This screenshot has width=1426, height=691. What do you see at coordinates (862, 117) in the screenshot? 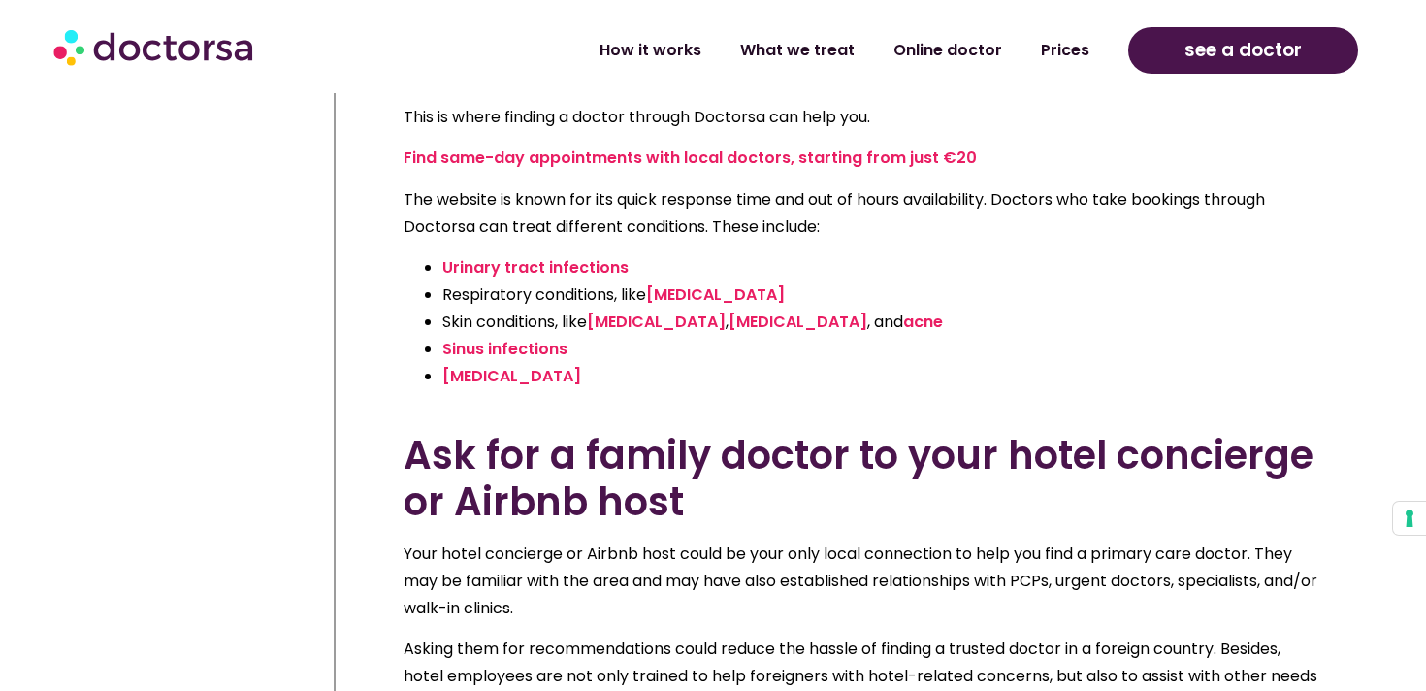
I see `p: This is where finding a doctor through Doctorsa can help you.` at bounding box center [862, 117].